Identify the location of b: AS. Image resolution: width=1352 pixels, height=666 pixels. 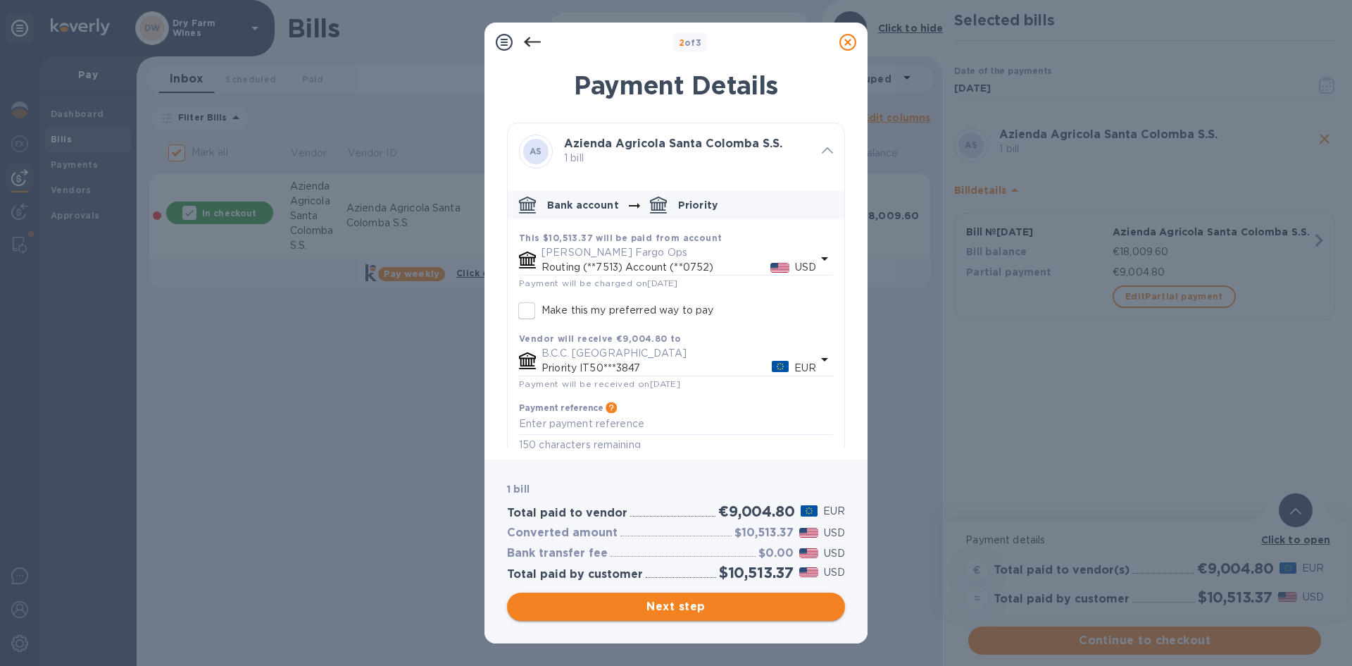
(536, 151).